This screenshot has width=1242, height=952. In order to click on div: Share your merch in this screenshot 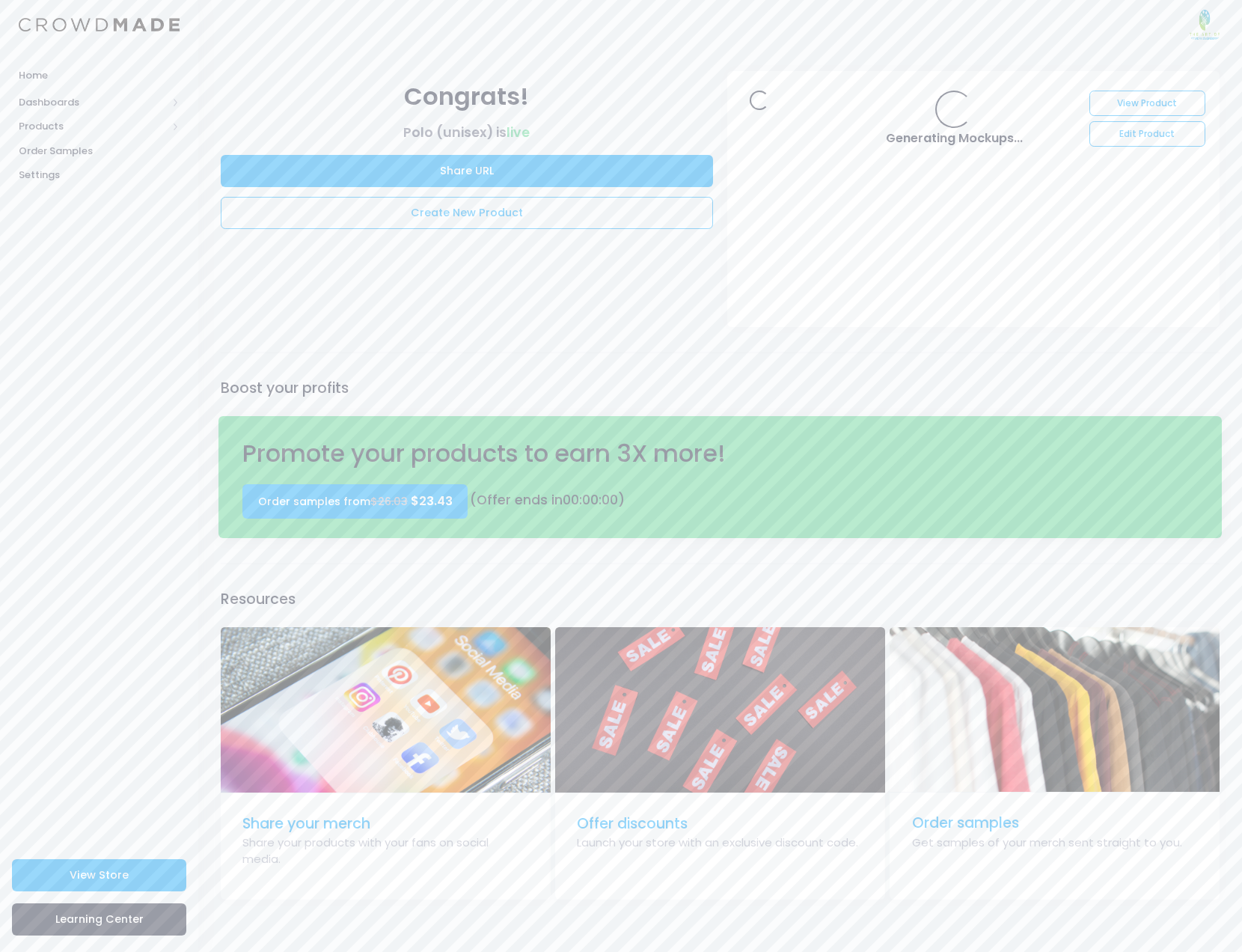, I will do `click(385, 824)`.